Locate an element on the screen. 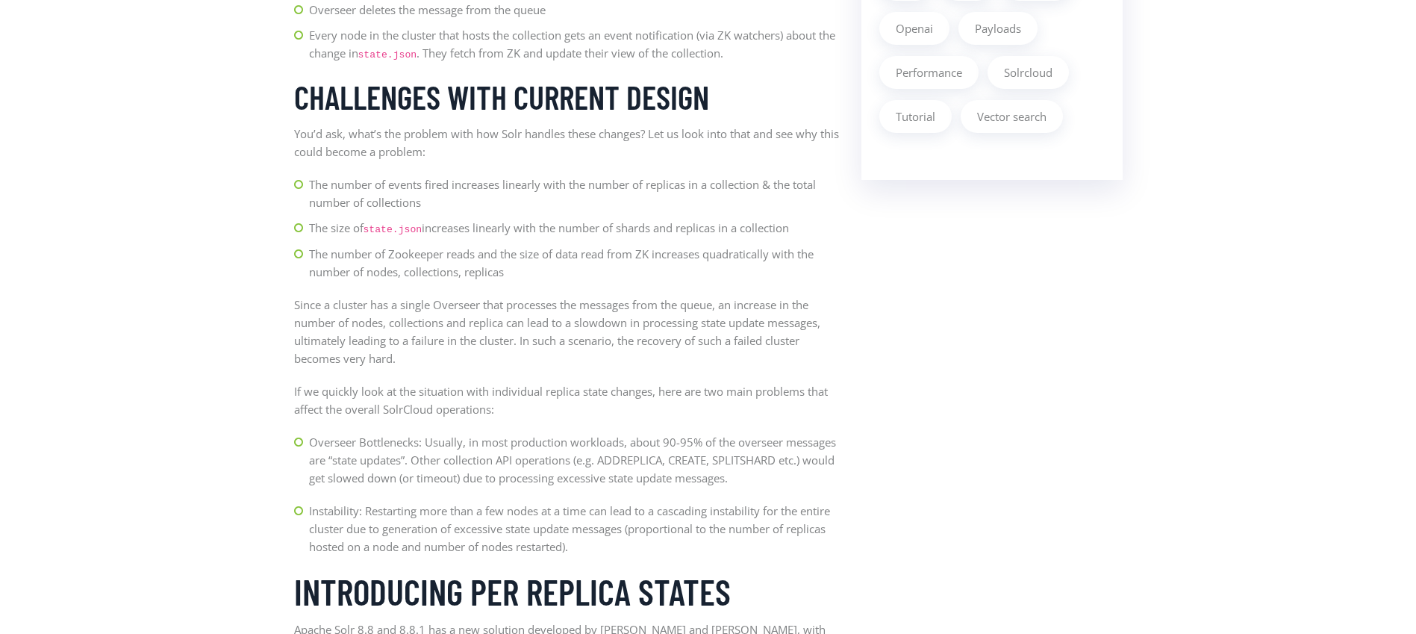 Image resolution: width=1416 pixels, height=634 pixels. h2: Introducing Per Replica States is located at coordinates (567, 592).